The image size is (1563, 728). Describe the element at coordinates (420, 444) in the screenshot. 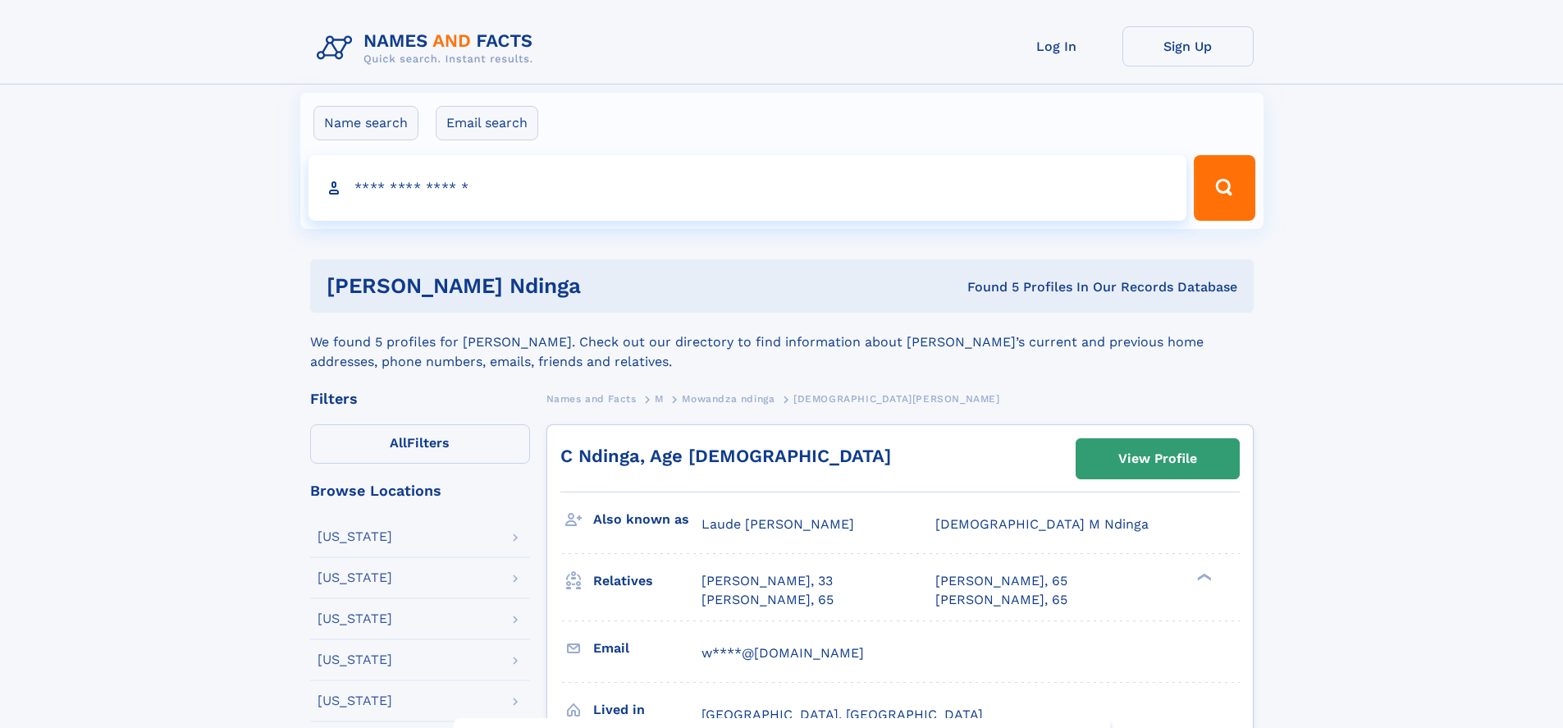

I see `label: Filters` at that location.